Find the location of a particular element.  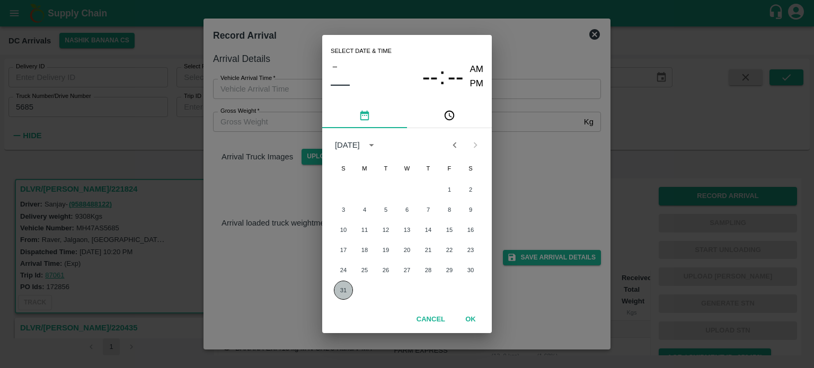

button: PM is located at coordinates (477, 84).